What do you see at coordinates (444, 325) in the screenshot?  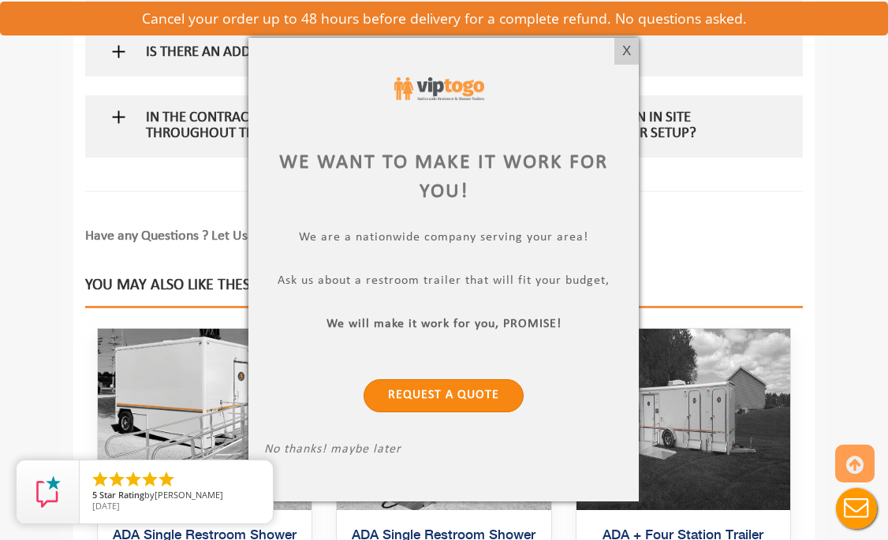 I see `b: We will make it work for you, PROMISE!` at bounding box center [444, 325].